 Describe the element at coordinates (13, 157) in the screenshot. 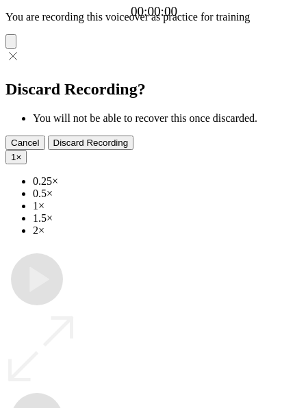

I see `span: 1` at that location.